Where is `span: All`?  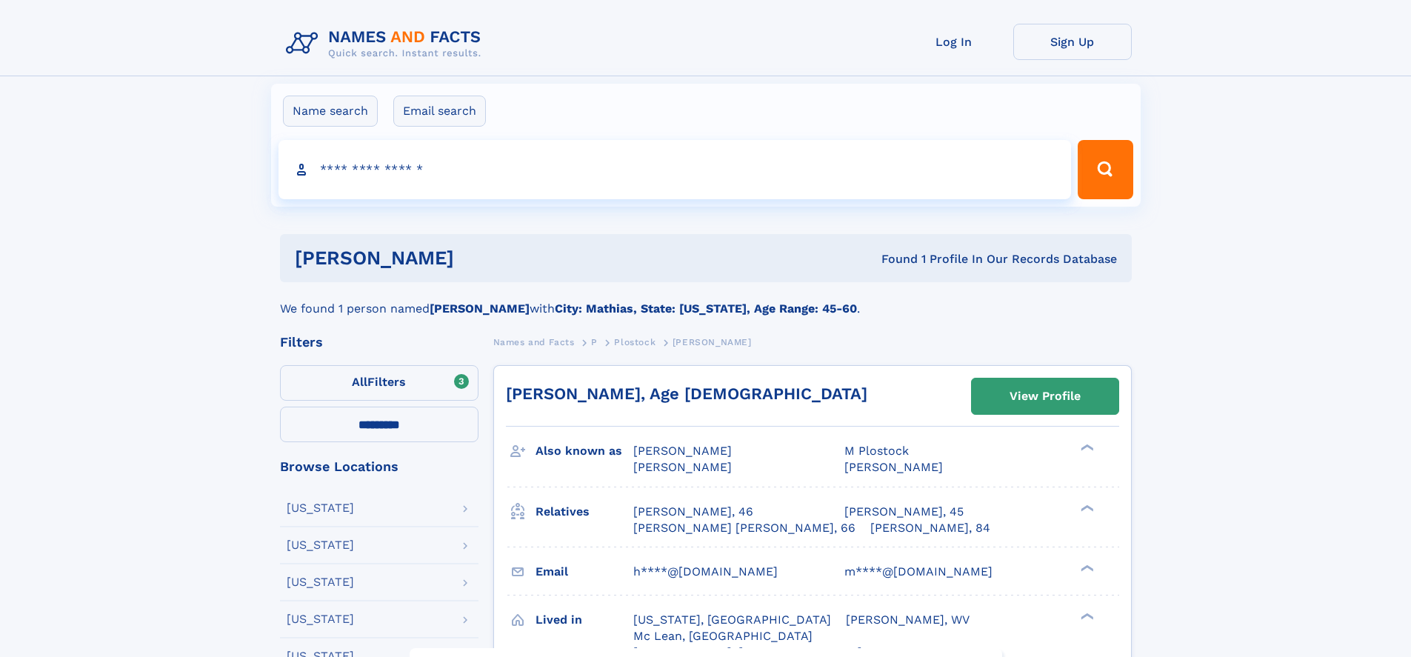
span: All is located at coordinates (359, 381).